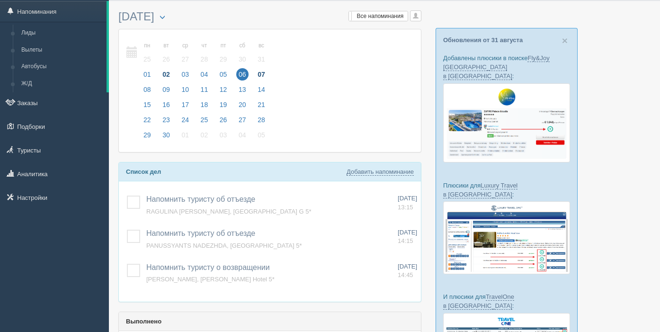  I want to click on p: И плюсики для :, so click(507, 301).